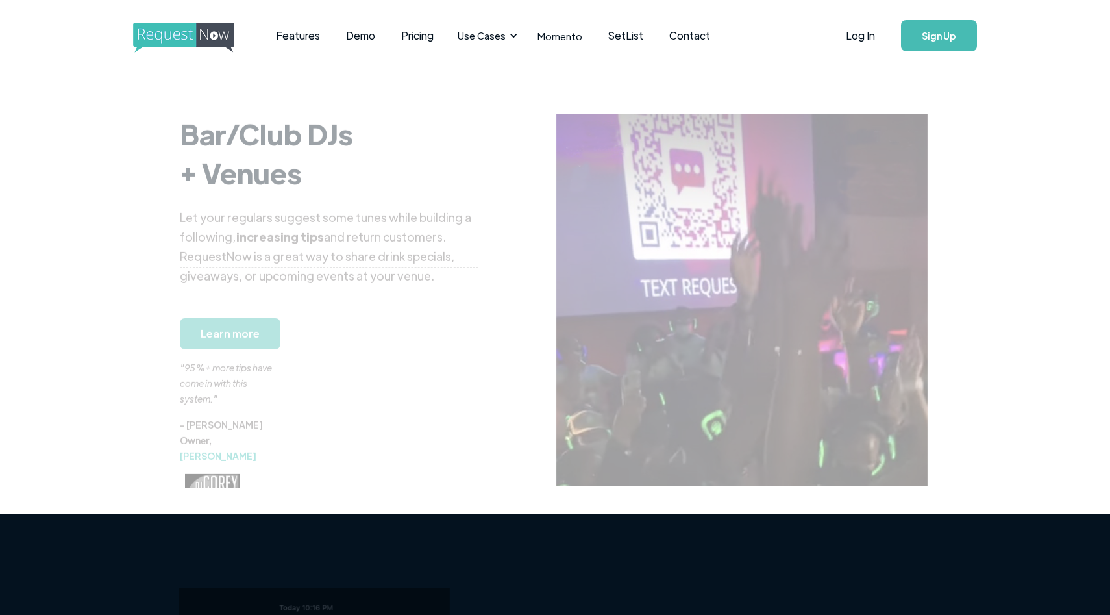  I want to click on a: Features, so click(298, 36).